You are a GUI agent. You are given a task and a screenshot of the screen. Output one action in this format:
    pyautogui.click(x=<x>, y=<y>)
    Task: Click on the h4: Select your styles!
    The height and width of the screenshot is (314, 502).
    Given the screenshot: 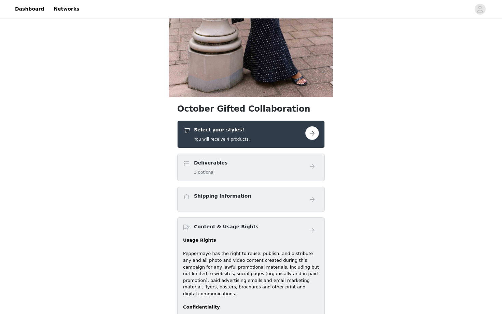 What is the action you would take?
    pyautogui.click(x=221, y=130)
    